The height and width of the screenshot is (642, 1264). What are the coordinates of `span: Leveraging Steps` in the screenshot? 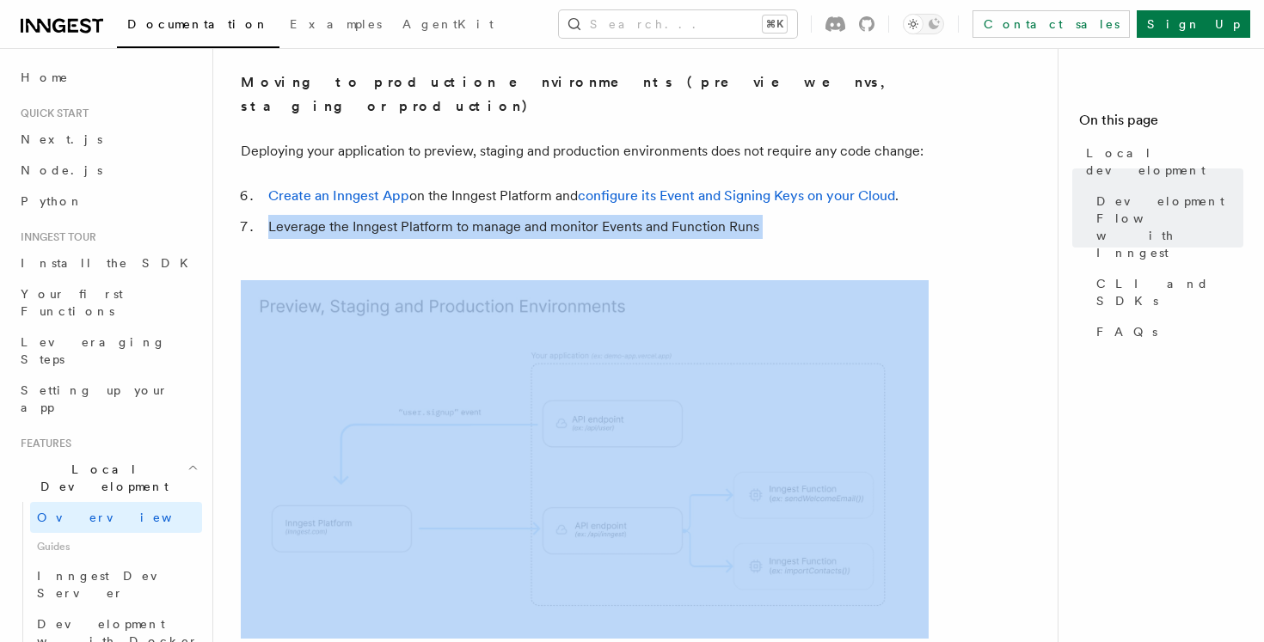 It's located at (93, 351).